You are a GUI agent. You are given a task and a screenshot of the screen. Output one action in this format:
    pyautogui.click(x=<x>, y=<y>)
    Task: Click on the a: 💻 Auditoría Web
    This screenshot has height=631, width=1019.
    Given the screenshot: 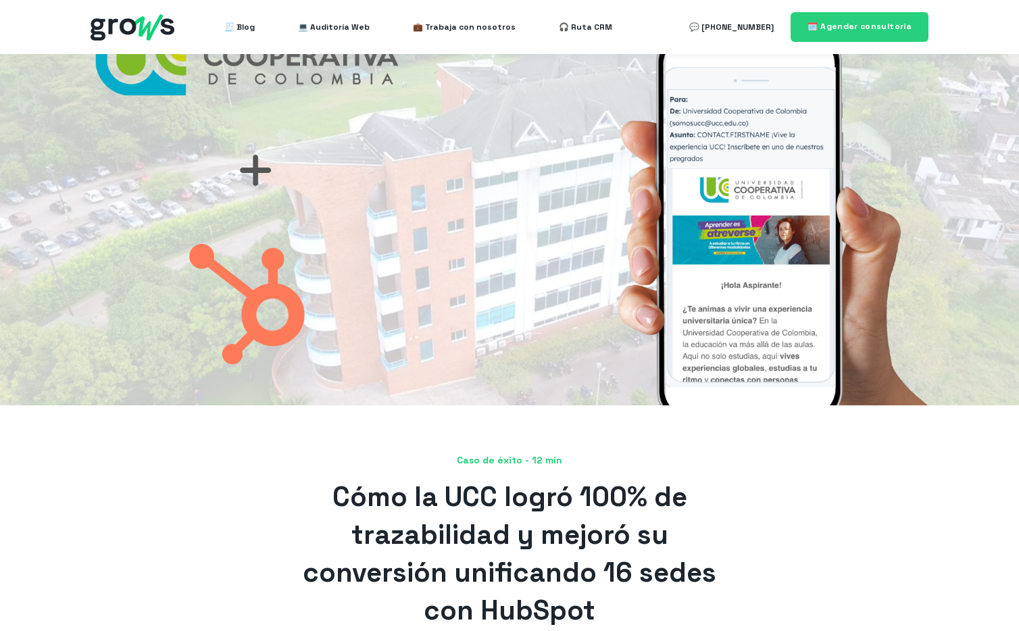 What is the action you would take?
    pyautogui.click(x=334, y=27)
    